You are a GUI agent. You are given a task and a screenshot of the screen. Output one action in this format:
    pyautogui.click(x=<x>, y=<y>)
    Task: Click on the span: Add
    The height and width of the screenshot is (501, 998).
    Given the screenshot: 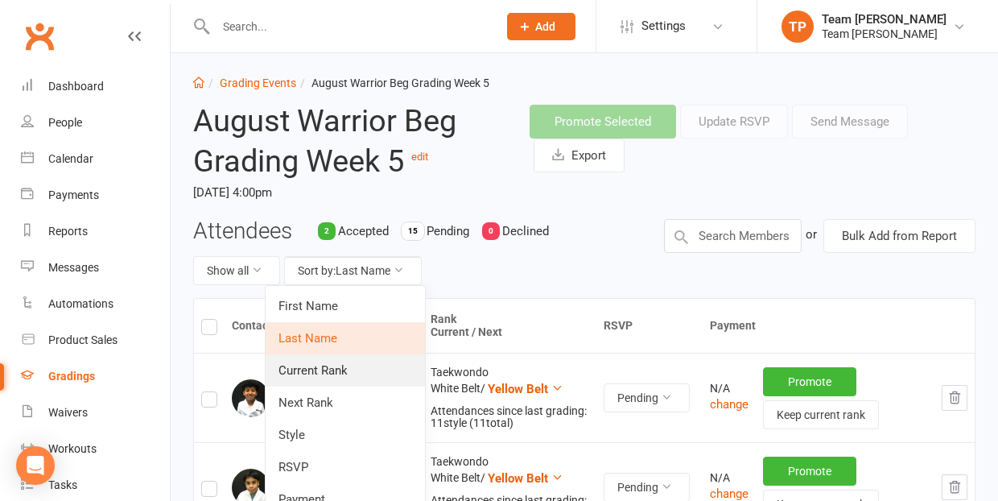 What is the action you would take?
    pyautogui.click(x=545, y=27)
    